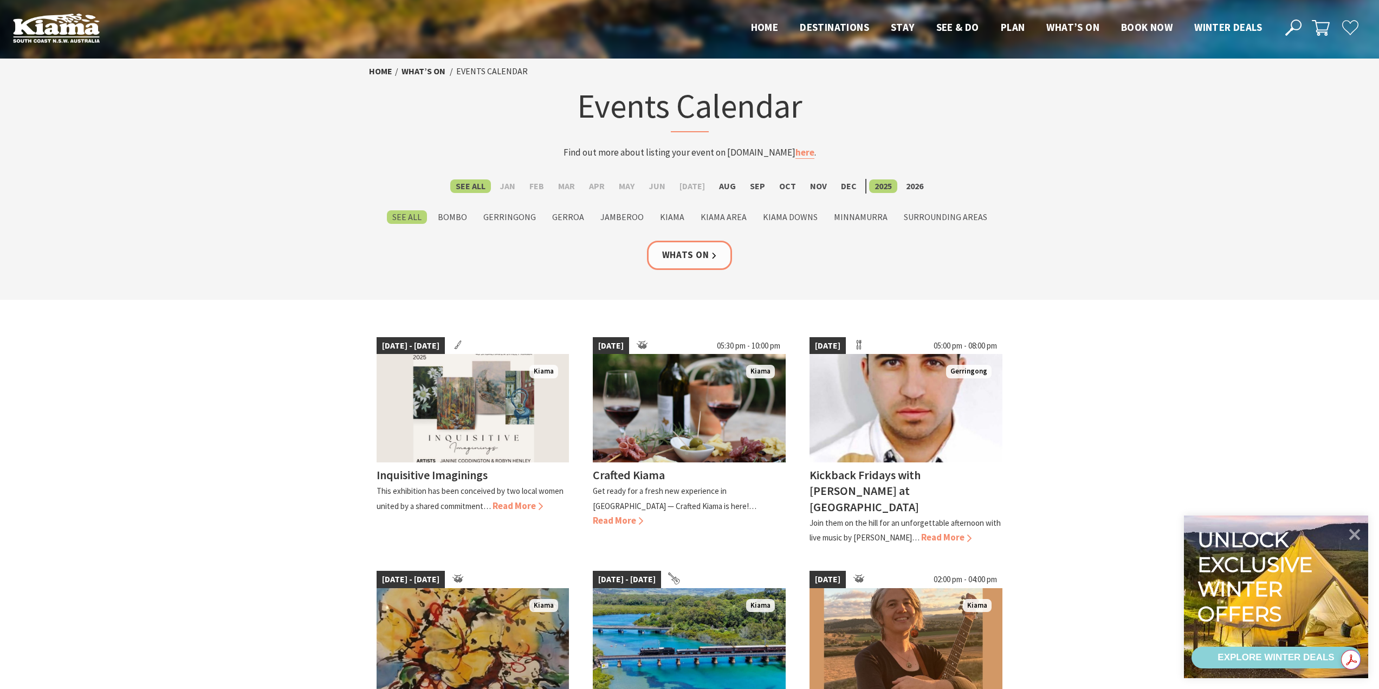 The image size is (1379, 689). Describe the element at coordinates (834, 27) in the screenshot. I see `span: Destinations` at that location.